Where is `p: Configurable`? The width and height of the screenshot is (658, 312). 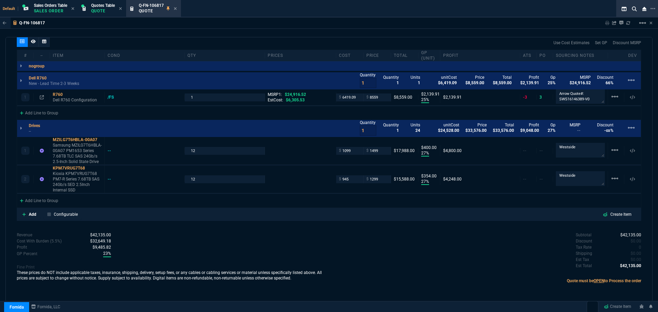 p: Configurable is located at coordinates (66, 215).